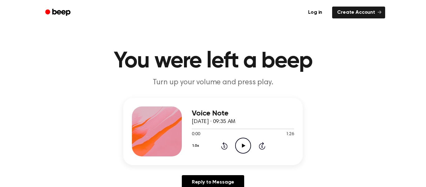 This screenshot has height=187, width=426. Describe the element at coordinates (290, 134) in the screenshot. I see `span: 1:26` at that location.